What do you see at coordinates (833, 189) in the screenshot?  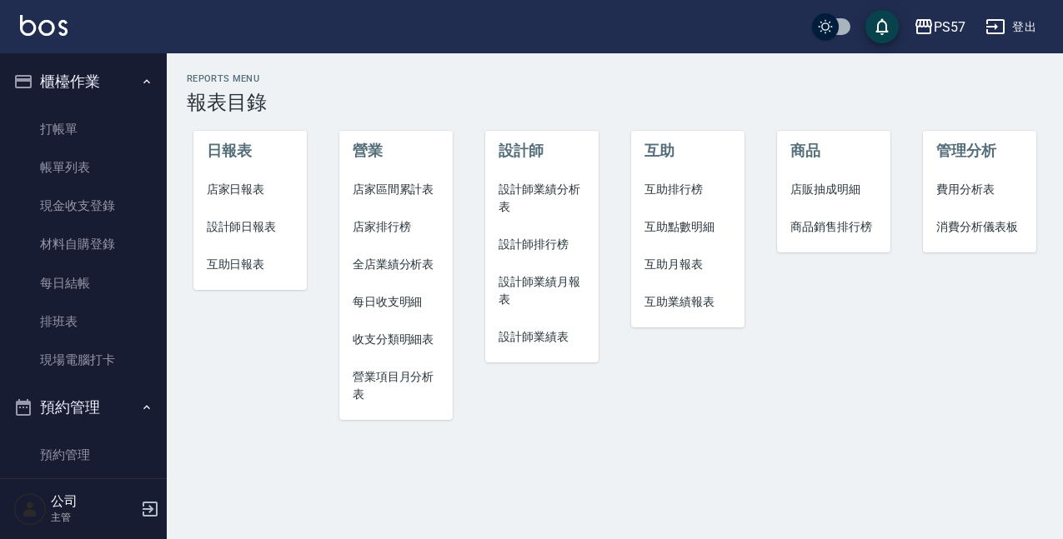 I see `a: 店販抽成明細` at bounding box center [833, 189].